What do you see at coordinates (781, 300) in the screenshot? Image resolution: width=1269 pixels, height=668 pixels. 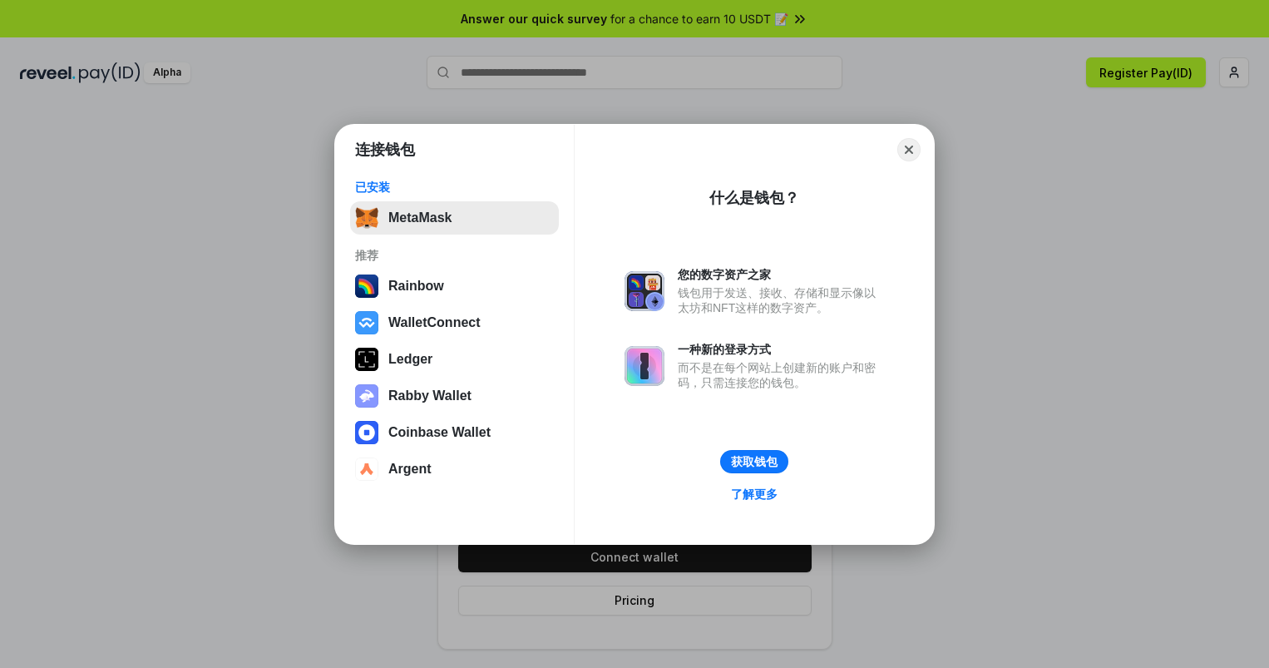 I see `div: 钱包用于发送、接收、存储和显示像以太坊和NFT这样的数字资产。` at bounding box center [781, 300].